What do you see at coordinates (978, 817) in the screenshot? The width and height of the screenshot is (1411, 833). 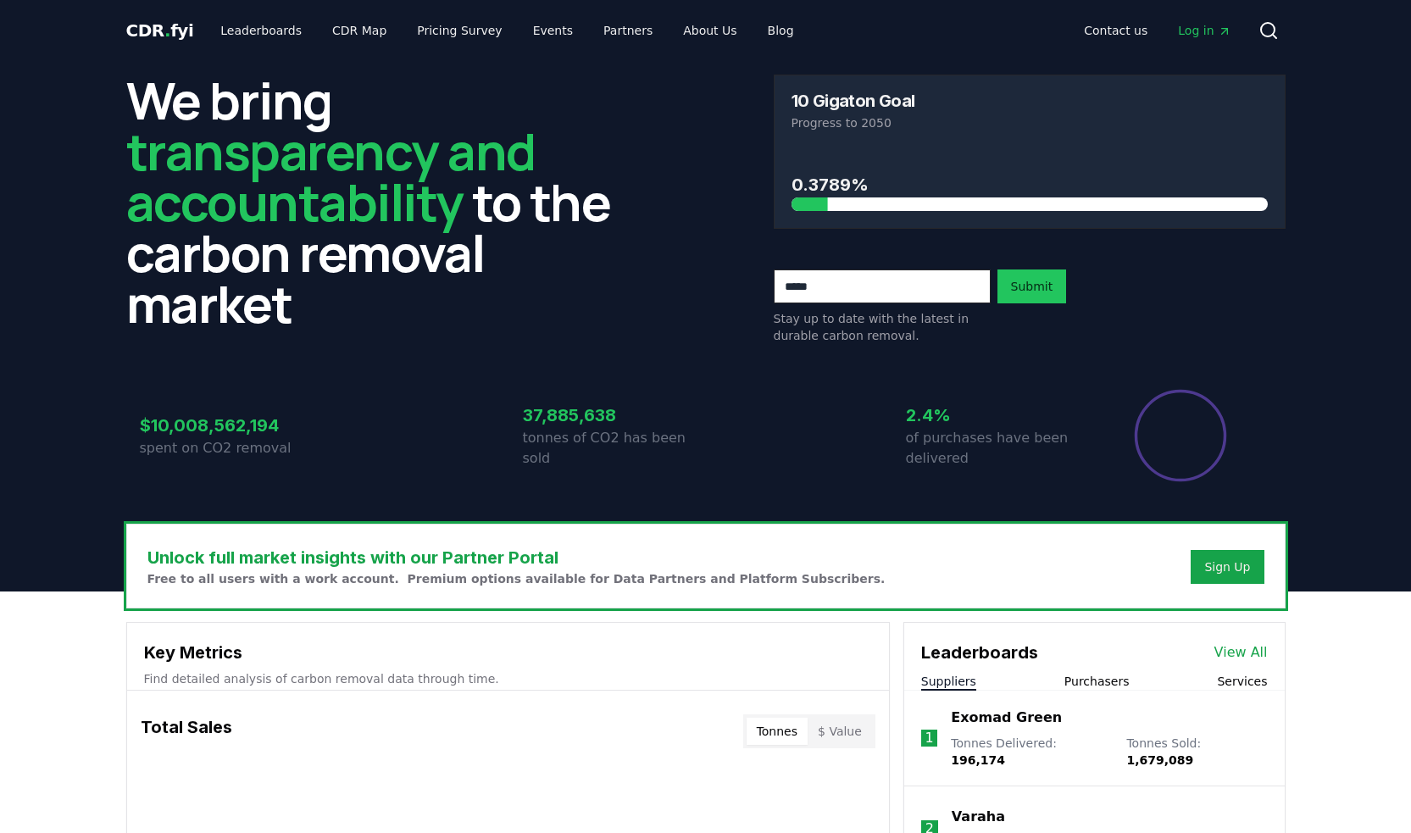 I see `p: Varaha` at bounding box center [978, 817].